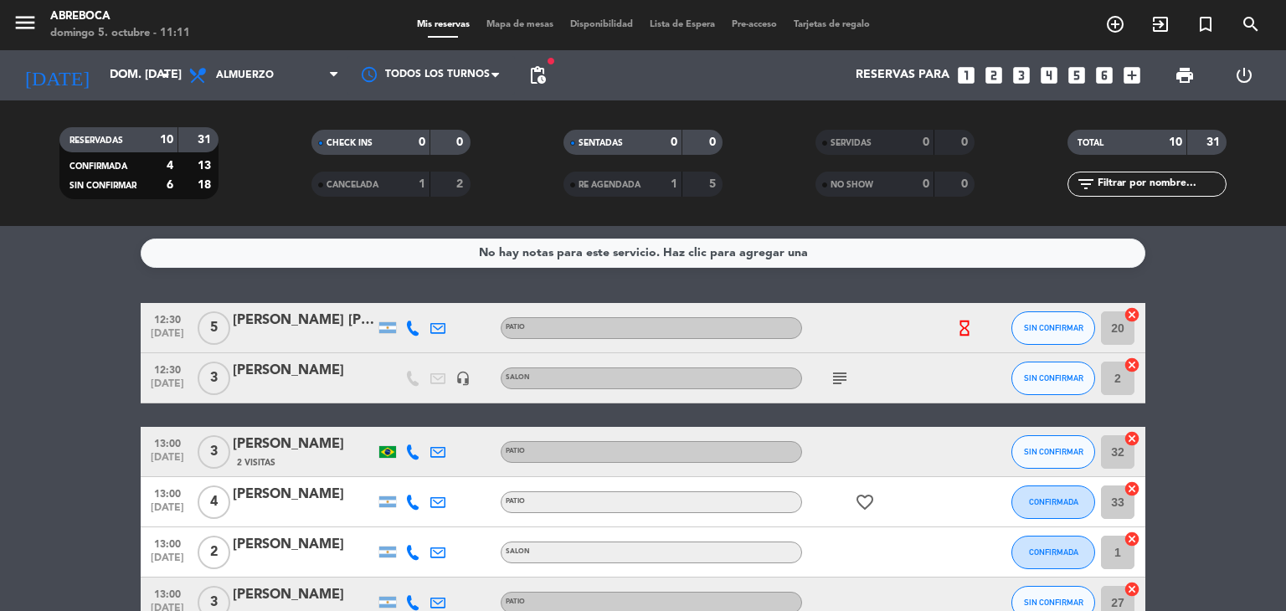 The image size is (1286, 611). What do you see at coordinates (1206, 24) in the screenshot?
I see `i: turned_in_not` at bounding box center [1206, 24].